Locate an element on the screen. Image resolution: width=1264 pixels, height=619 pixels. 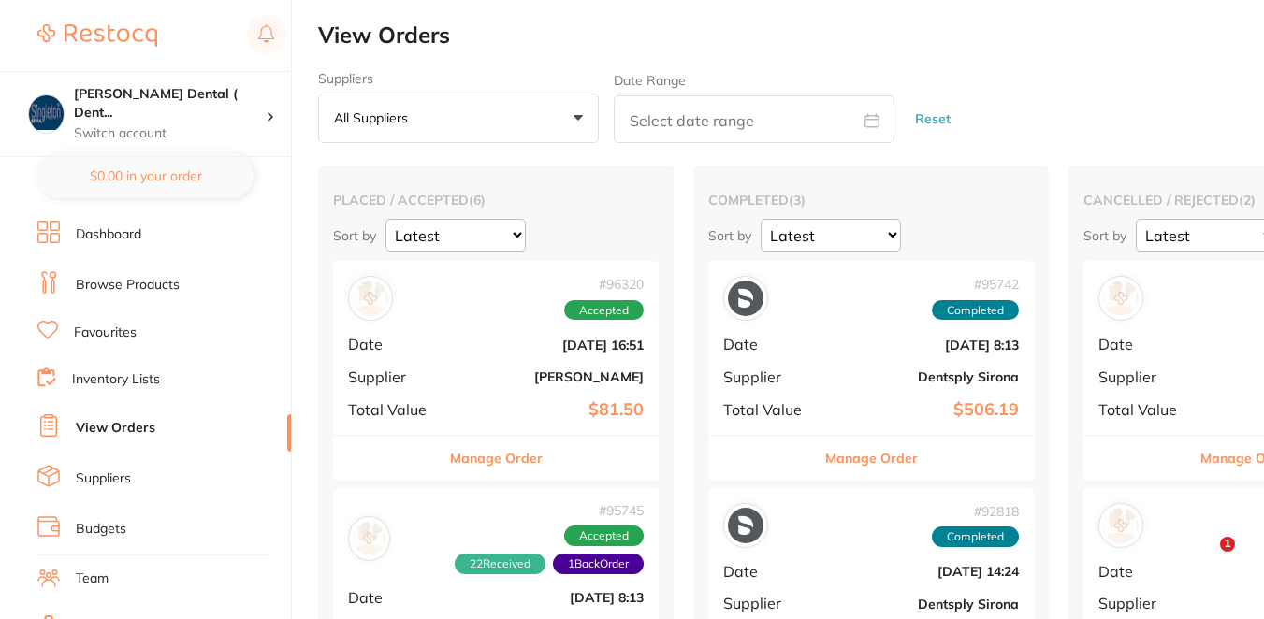
a: Team is located at coordinates (92, 579).